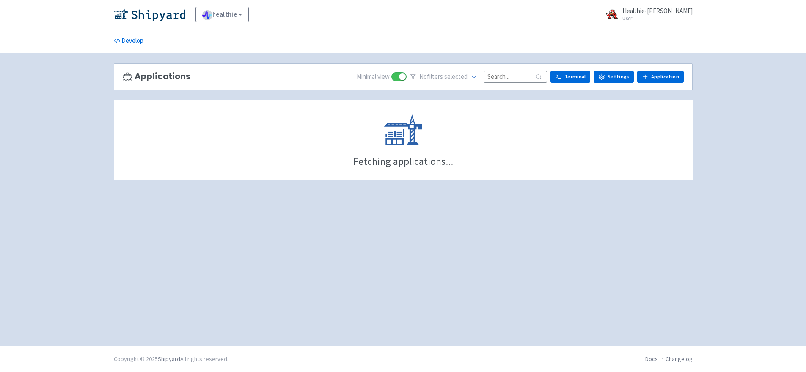 The height and width of the screenshot is (372, 806). I want to click on span: Minimal view, so click(373, 77).